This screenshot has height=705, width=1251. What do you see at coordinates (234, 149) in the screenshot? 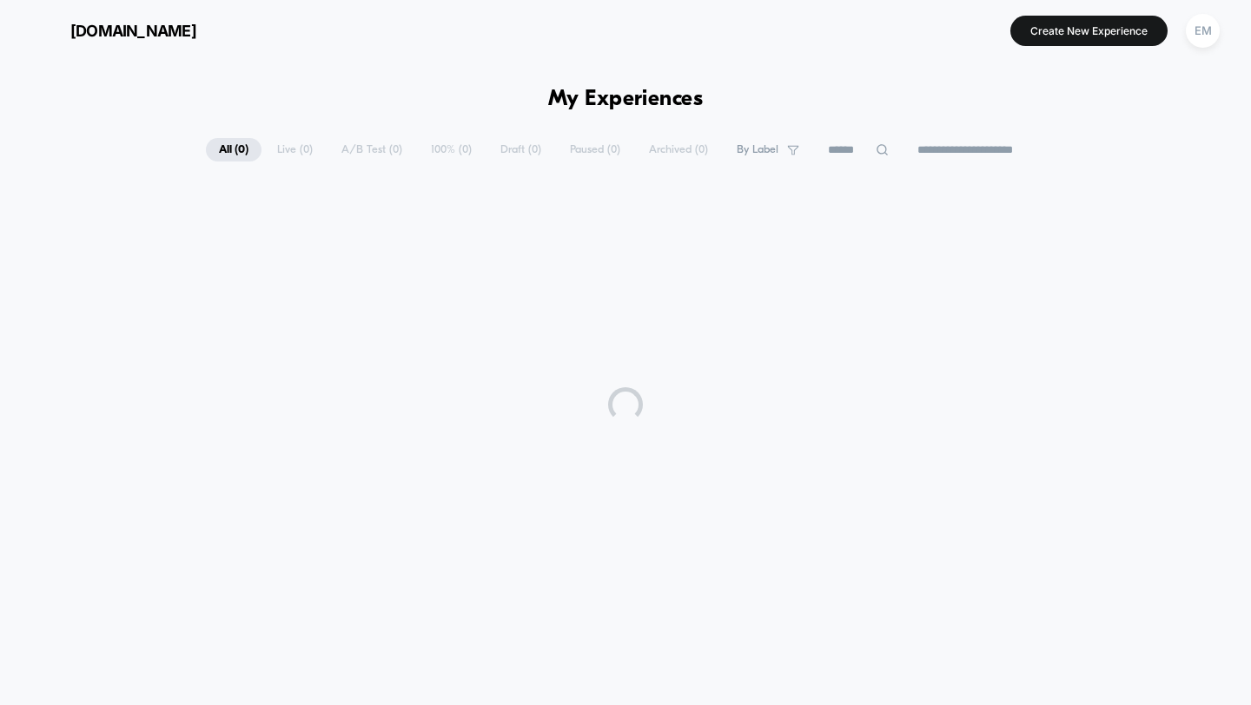
I see `span: All ( 0 )` at bounding box center [234, 149].